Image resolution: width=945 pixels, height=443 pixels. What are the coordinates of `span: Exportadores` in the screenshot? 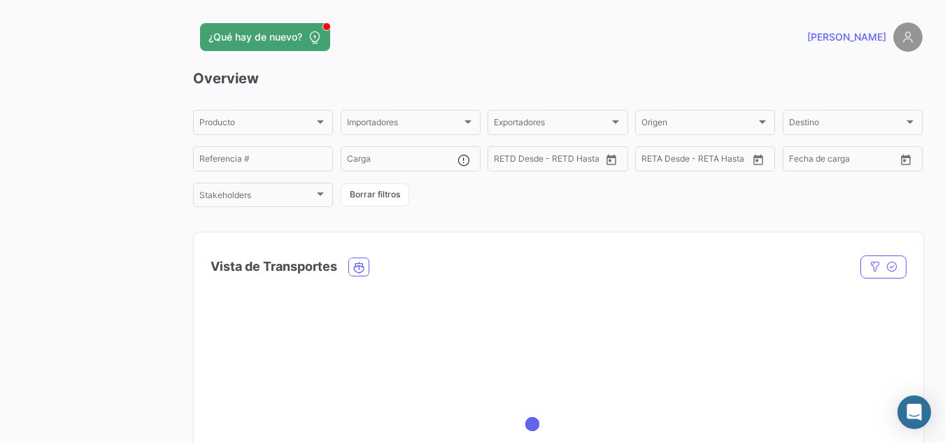 It's located at (551, 125).